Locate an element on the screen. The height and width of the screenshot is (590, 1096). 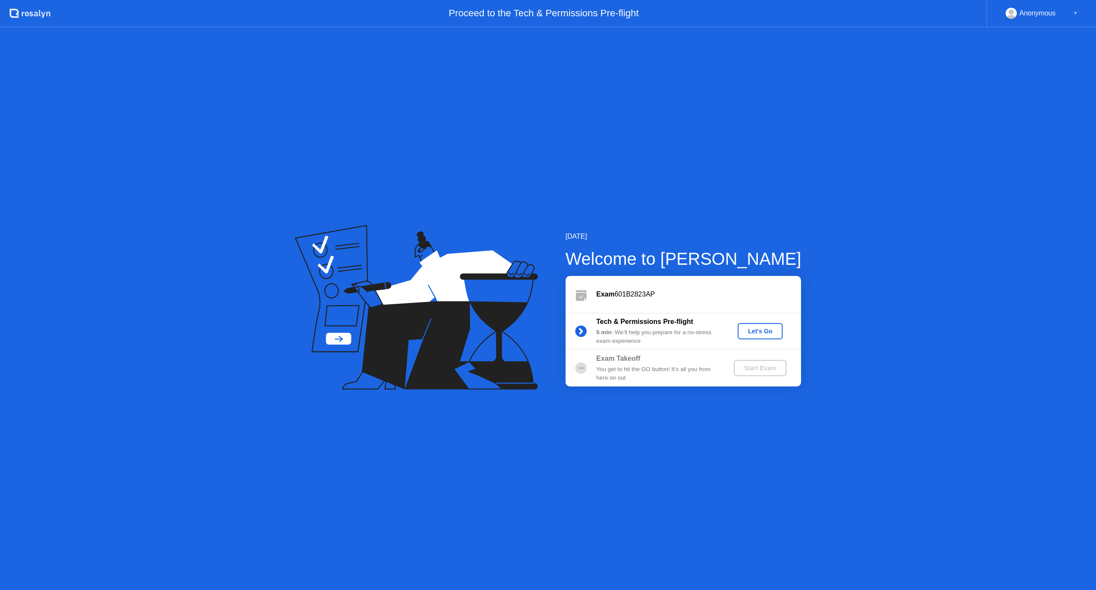
div: Let's Go is located at coordinates (760, 331).